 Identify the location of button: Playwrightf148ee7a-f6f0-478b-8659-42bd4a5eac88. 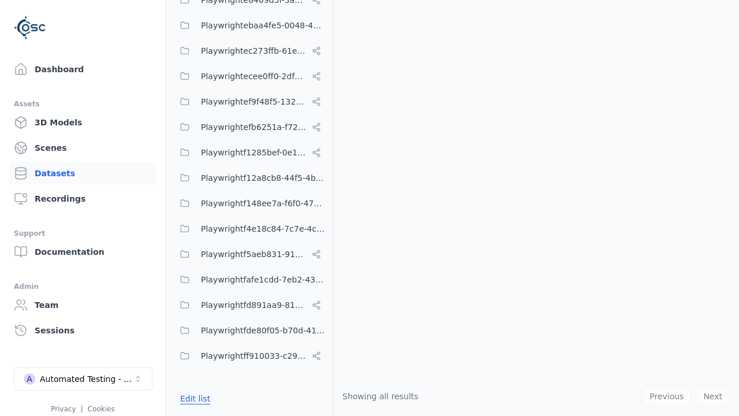
(249, 203).